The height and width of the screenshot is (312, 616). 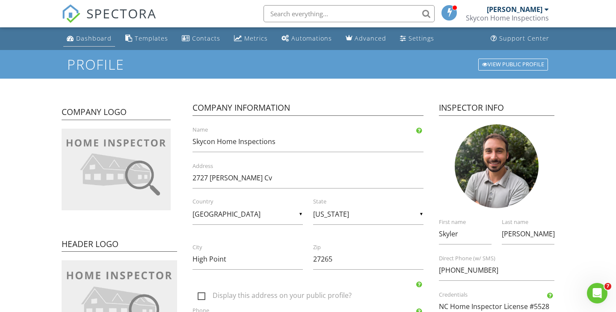 What do you see at coordinates (513, 65) in the screenshot?
I see `div: View Public Profile` at bounding box center [513, 65].